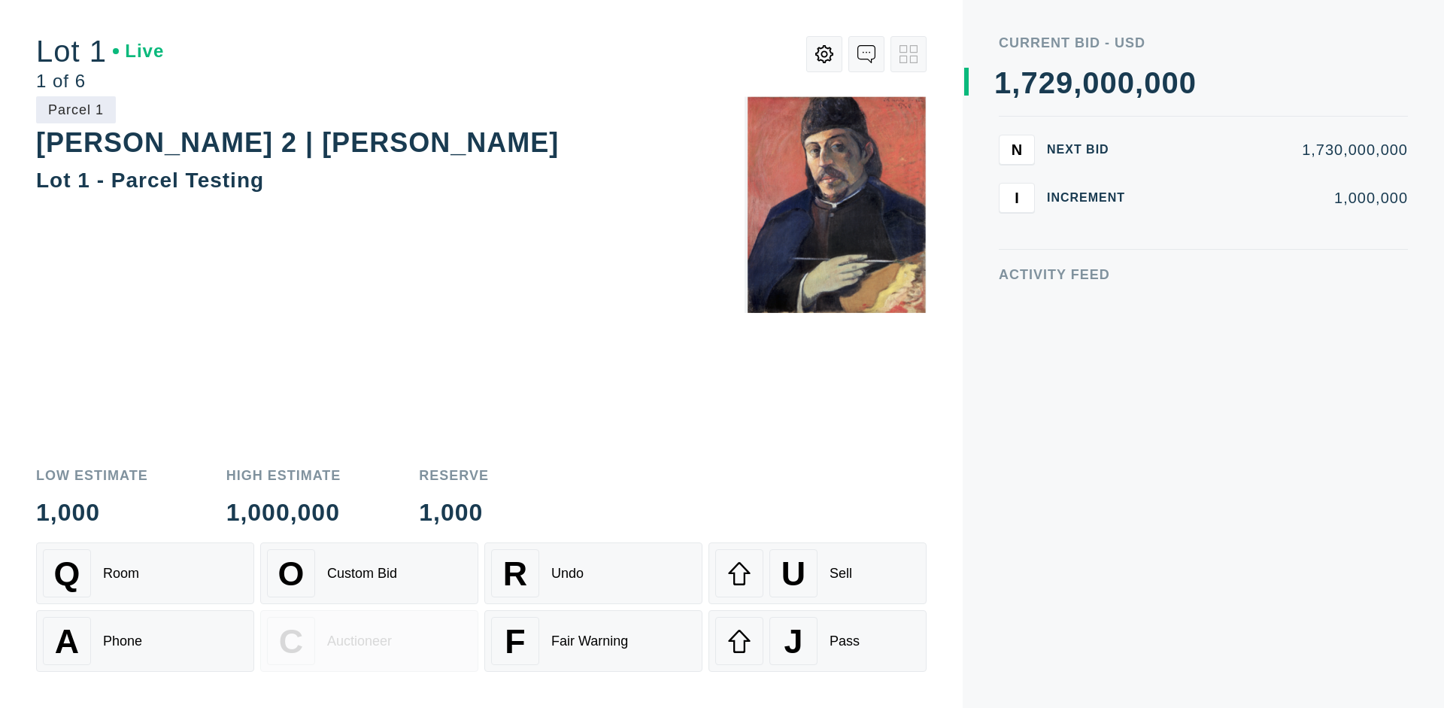 Image resolution: width=1444 pixels, height=708 pixels. Describe the element at coordinates (291, 641) in the screenshot. I see `span: C` at that location.